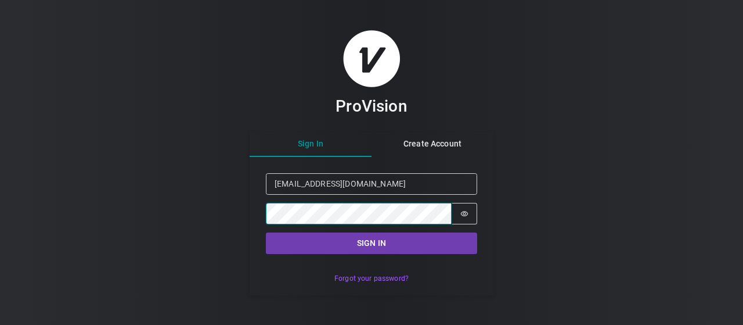  What do you see at coordinates (372, 243) in the screenshot?
I see `button: Sign in` at bounding box center [372, 243].